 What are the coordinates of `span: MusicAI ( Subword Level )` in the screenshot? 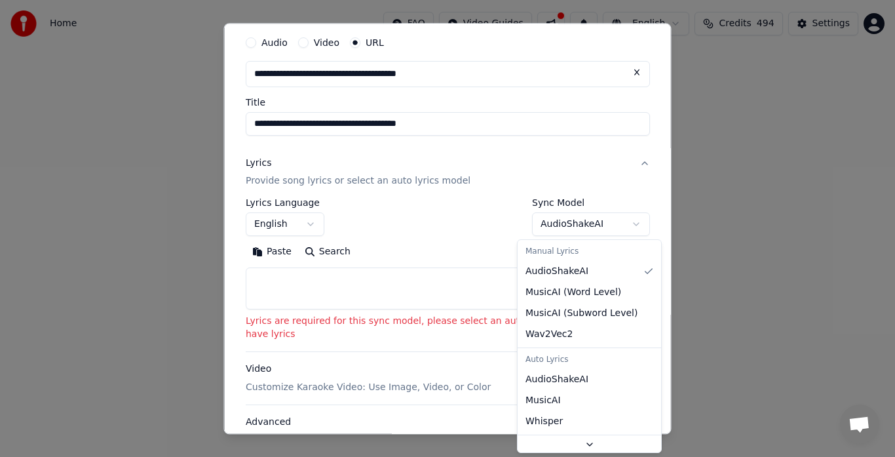 It's located at (581, 313).